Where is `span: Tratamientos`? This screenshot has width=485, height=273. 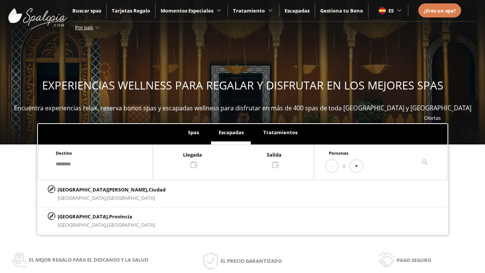 span: Tratamientos is located at coordinates (280, 132).